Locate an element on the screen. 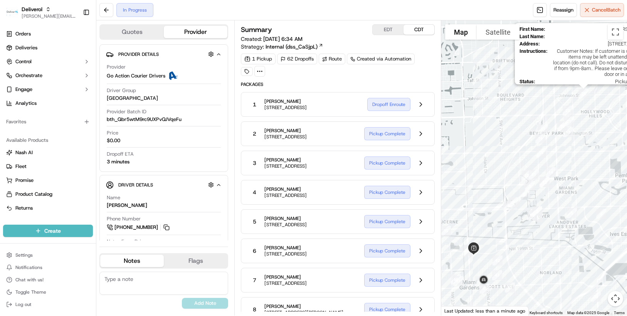  a: Powered byPylon is located at coordinates (74, 194).